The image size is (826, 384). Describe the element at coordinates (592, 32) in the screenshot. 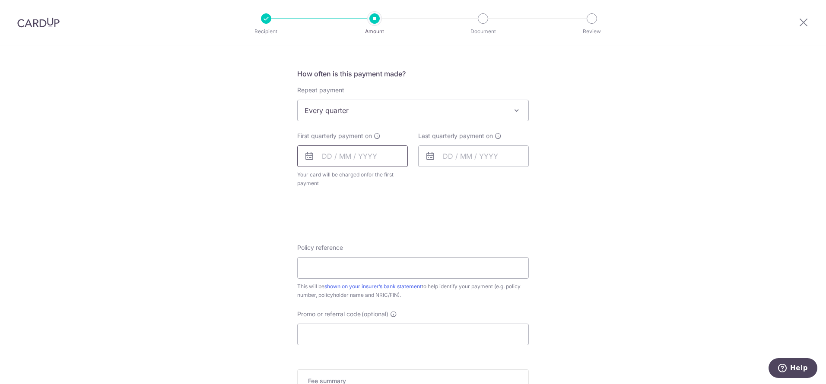

I see `p: Review` at that location.